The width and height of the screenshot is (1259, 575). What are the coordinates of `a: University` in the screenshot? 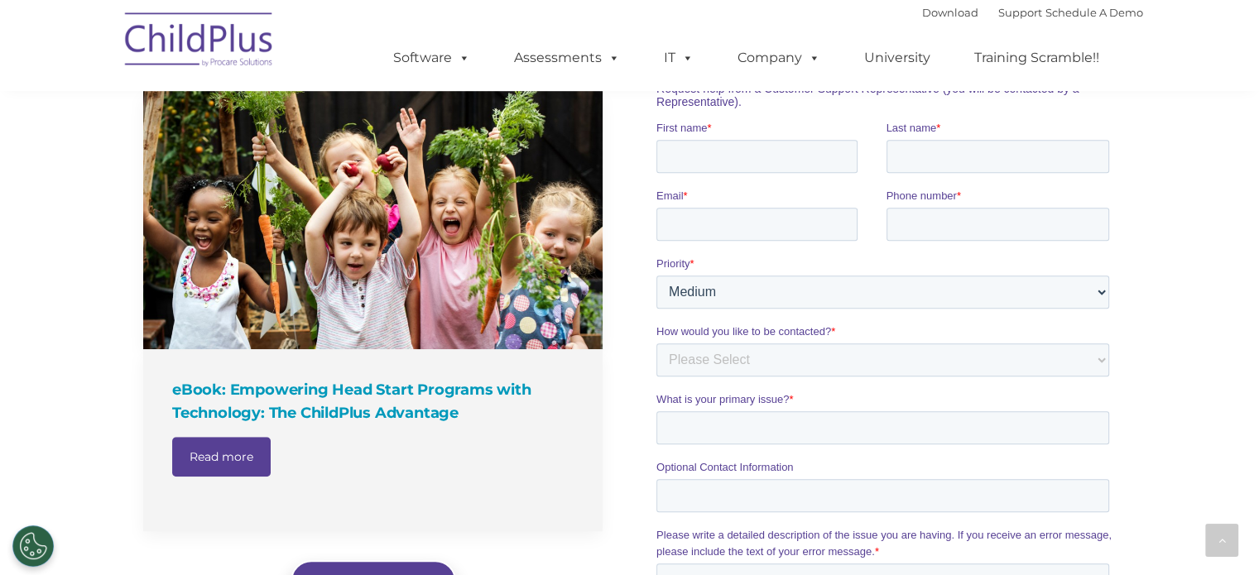 It's located at (897, 58).